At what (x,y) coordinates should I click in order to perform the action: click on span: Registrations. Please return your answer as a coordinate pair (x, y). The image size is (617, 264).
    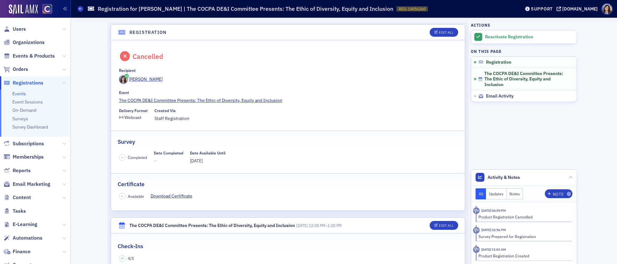
    Looking at the image, I should click on (28, 83).